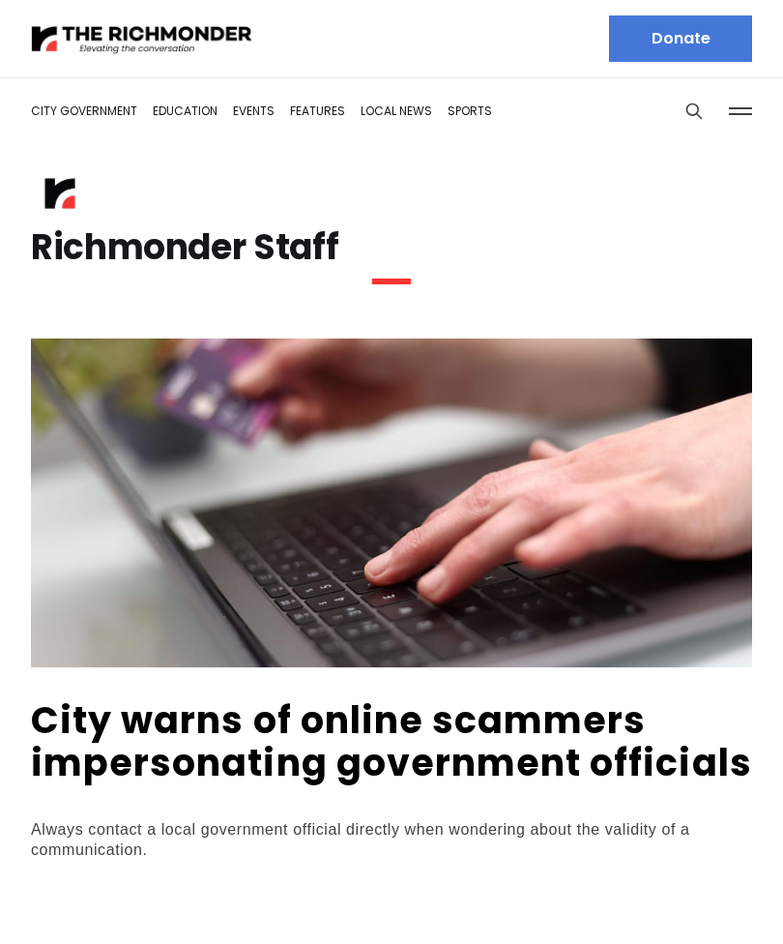  What do you see at coordinates (84, 110) in the screenshot?
I see `a: City Government` at bounding box center [84, 110].